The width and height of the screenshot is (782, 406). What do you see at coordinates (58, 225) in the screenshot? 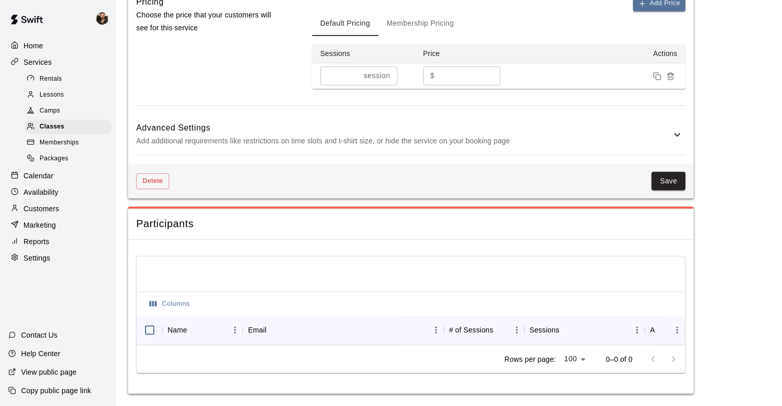
I see `a: Marketing` at bounding box center [58, 225].